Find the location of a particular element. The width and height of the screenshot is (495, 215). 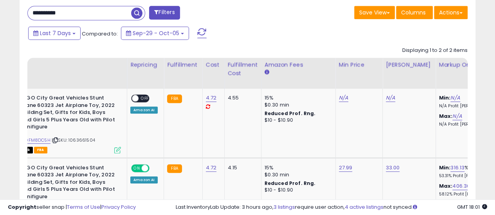

button: Columns is located at coordinates (414, 13).